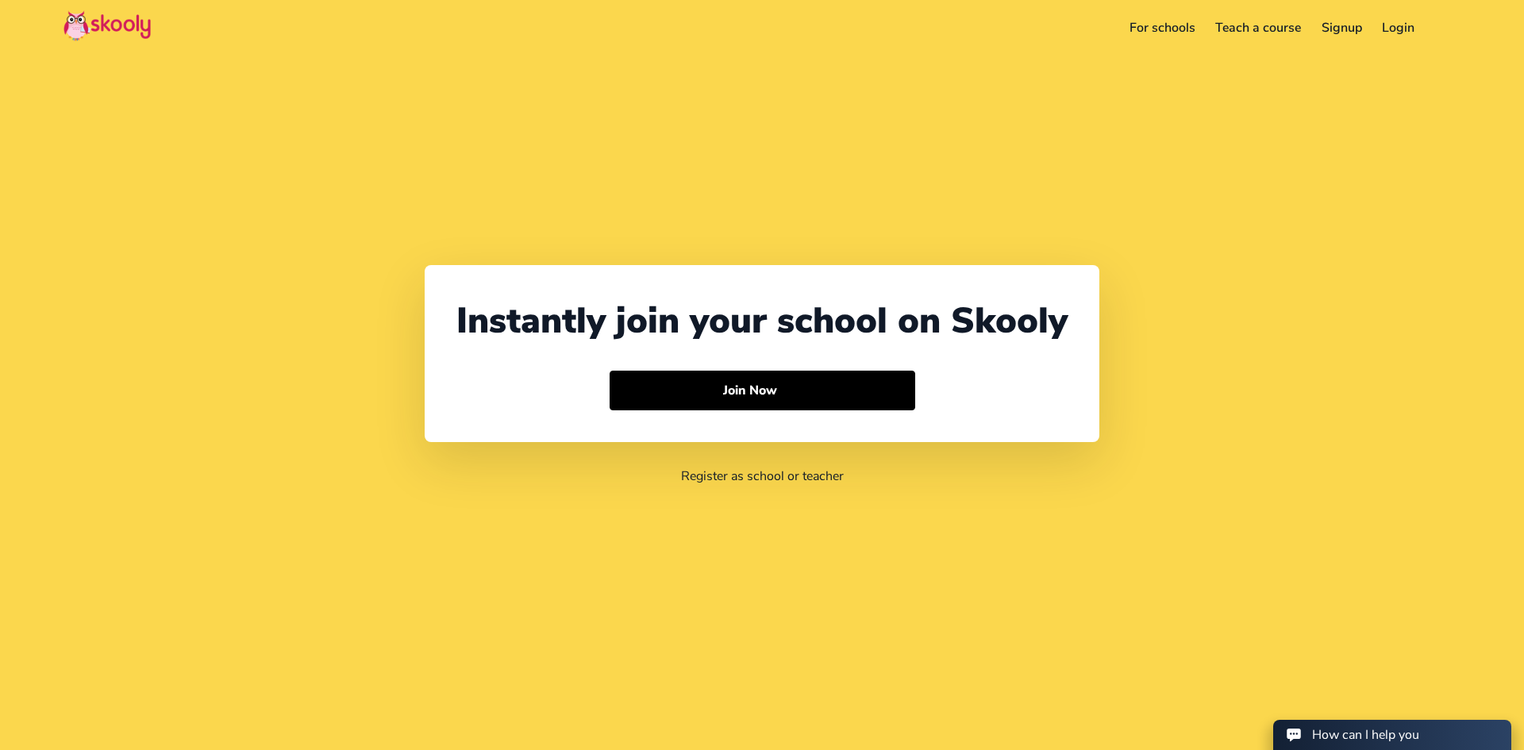 This screenshot has width=1524, height=750. Describe the element at coordinates (762, 391) in the screenshot. I see `button: Join Nowarrow forward outline` at that location.